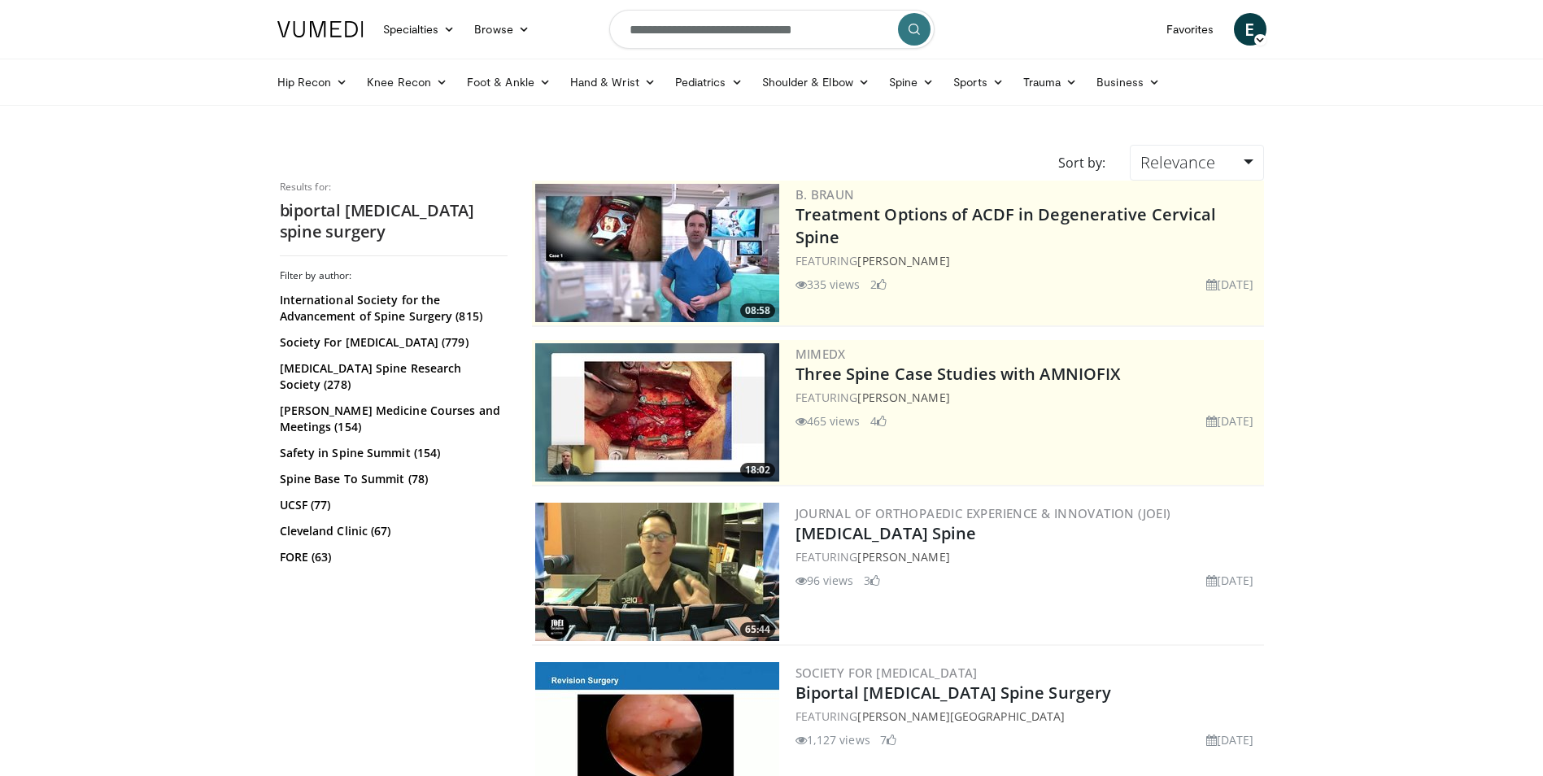 The height and width of the screenshot is (776, 1543). What do you see at coordinates (391, 557) in the screenshot?
I see `a: FORE (63)` at bounding box center [391, 557].